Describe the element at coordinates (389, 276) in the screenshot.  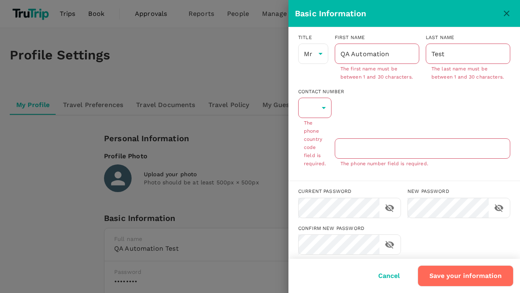
I see `button: Cancel` at that location.